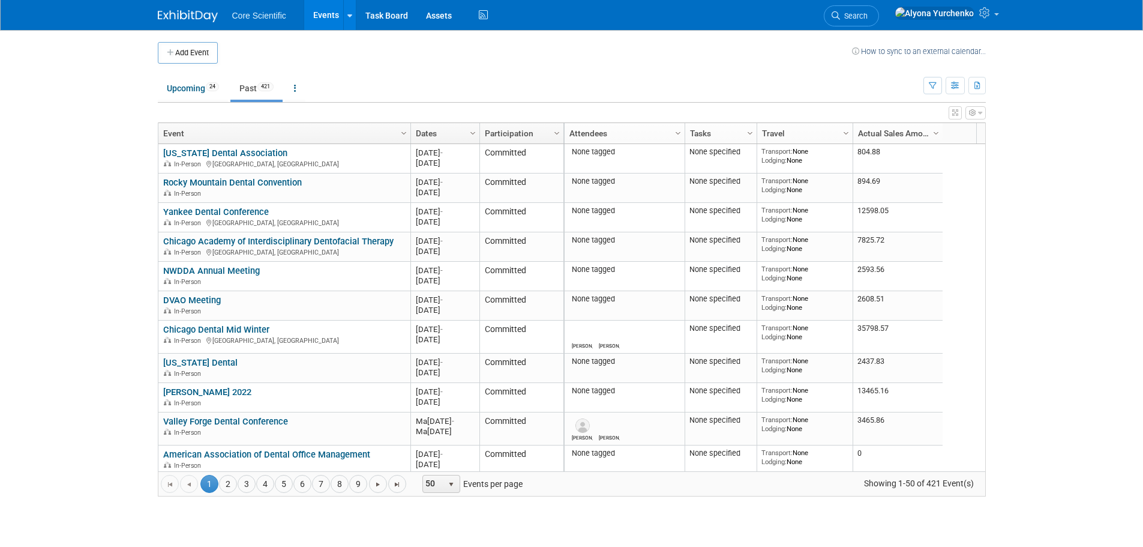 Image resolution: width=1143 pixels, height=547 pixels. Describe the element at coordinates (283, 133) in the screenshot. I see `a: Event` at that location.